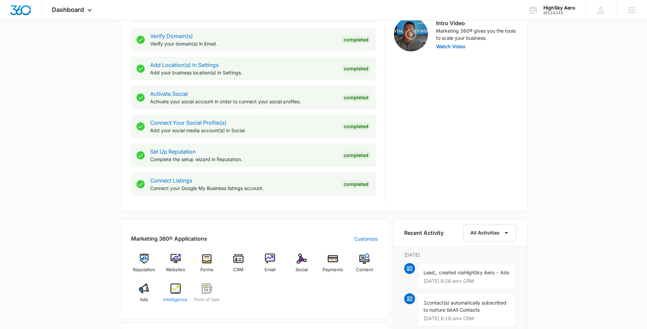  I want to click on p: Verify your domain(s) in Email., so click(243, 43).